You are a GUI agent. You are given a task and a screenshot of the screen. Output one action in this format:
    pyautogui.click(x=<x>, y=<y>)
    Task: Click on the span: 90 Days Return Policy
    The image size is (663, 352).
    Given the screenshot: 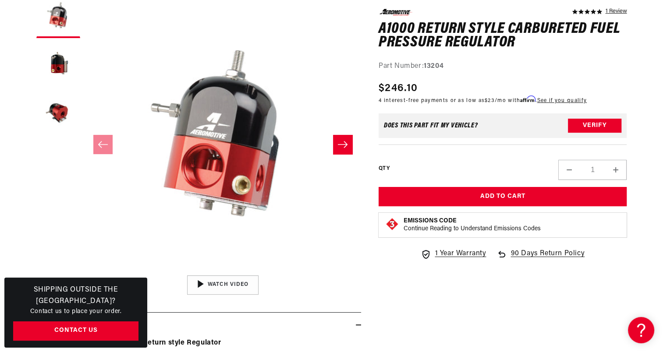 What is the action you would take?
    pyautogui.click(x=547, y=258)
    